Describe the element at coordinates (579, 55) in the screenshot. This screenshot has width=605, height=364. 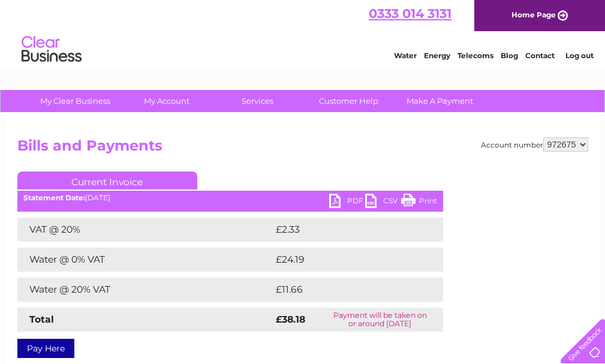
I see `a: Log out` at that location.